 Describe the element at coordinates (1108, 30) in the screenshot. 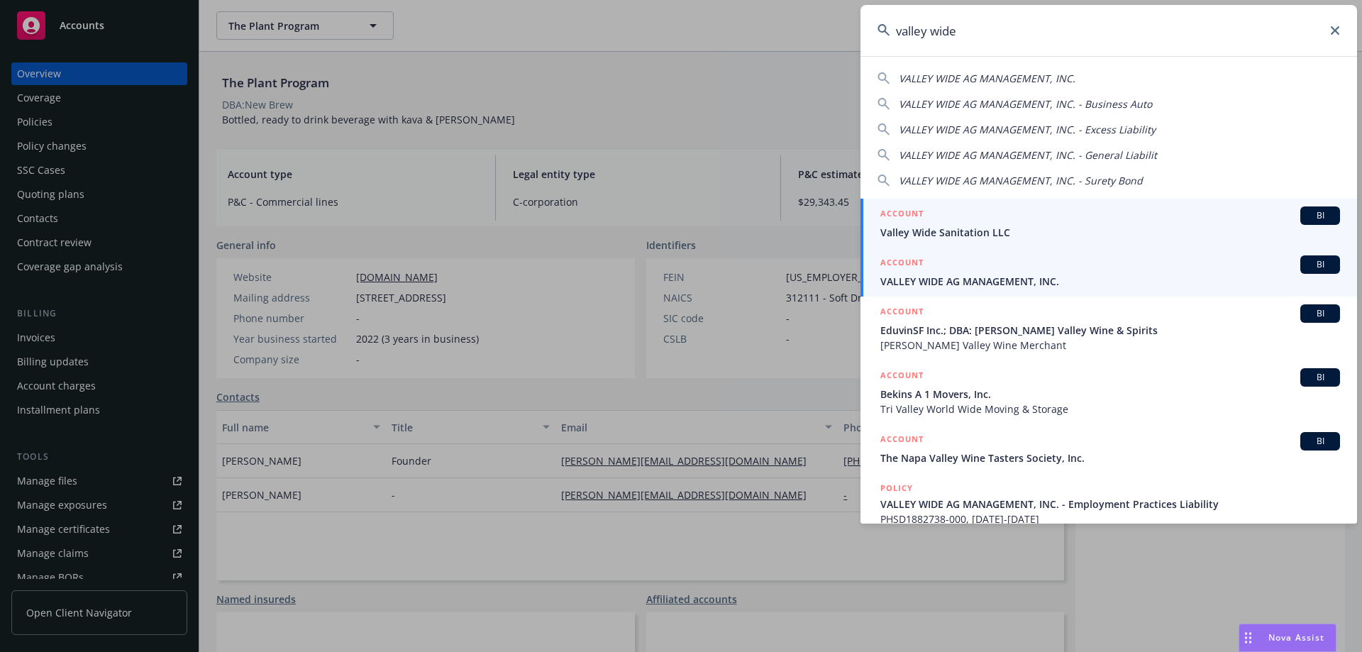

I see `input: Search...` at that location.